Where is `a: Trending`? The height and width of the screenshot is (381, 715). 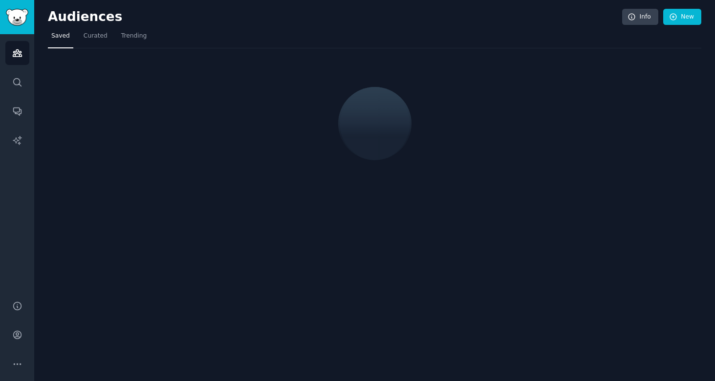 a: Trending is located at coordinates (134, 38).